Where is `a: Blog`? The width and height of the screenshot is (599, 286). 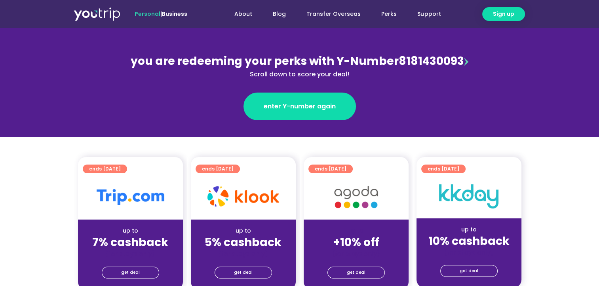 a: Blog is located at coordinates (279, 14).